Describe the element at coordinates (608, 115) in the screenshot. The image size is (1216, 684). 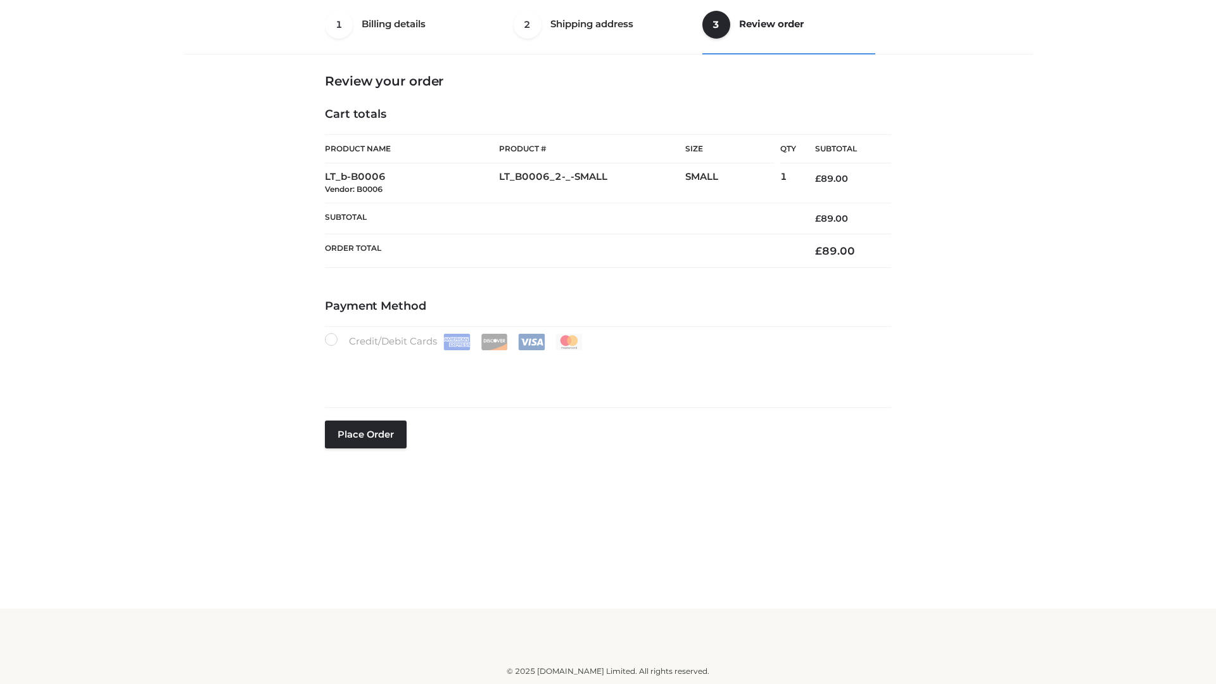
I see `h4: Cart totals` at that location.